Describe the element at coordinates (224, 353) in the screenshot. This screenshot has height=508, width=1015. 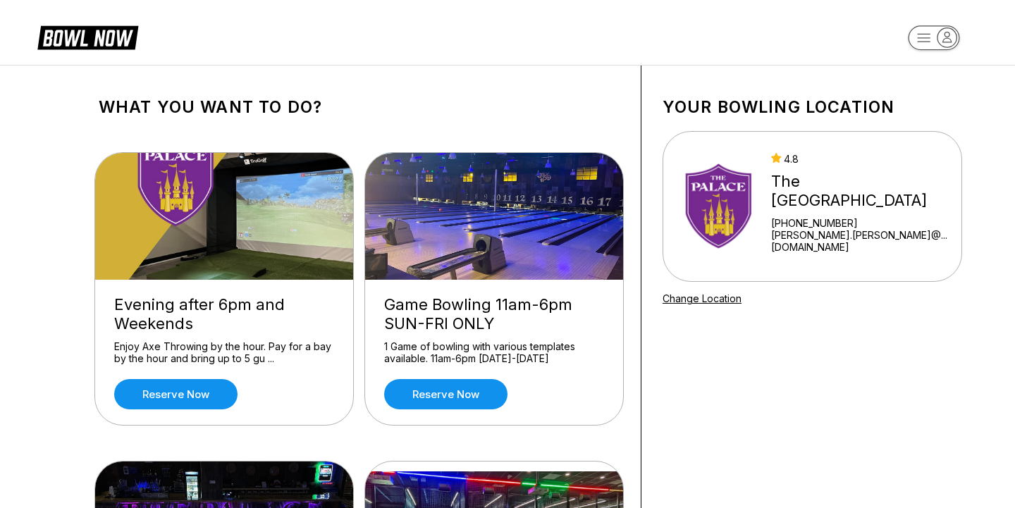
I see `div: Enjoy Axe Throwing by the hour. Pay for a bay by the hour and bring up to 5 gu ...` at that location.